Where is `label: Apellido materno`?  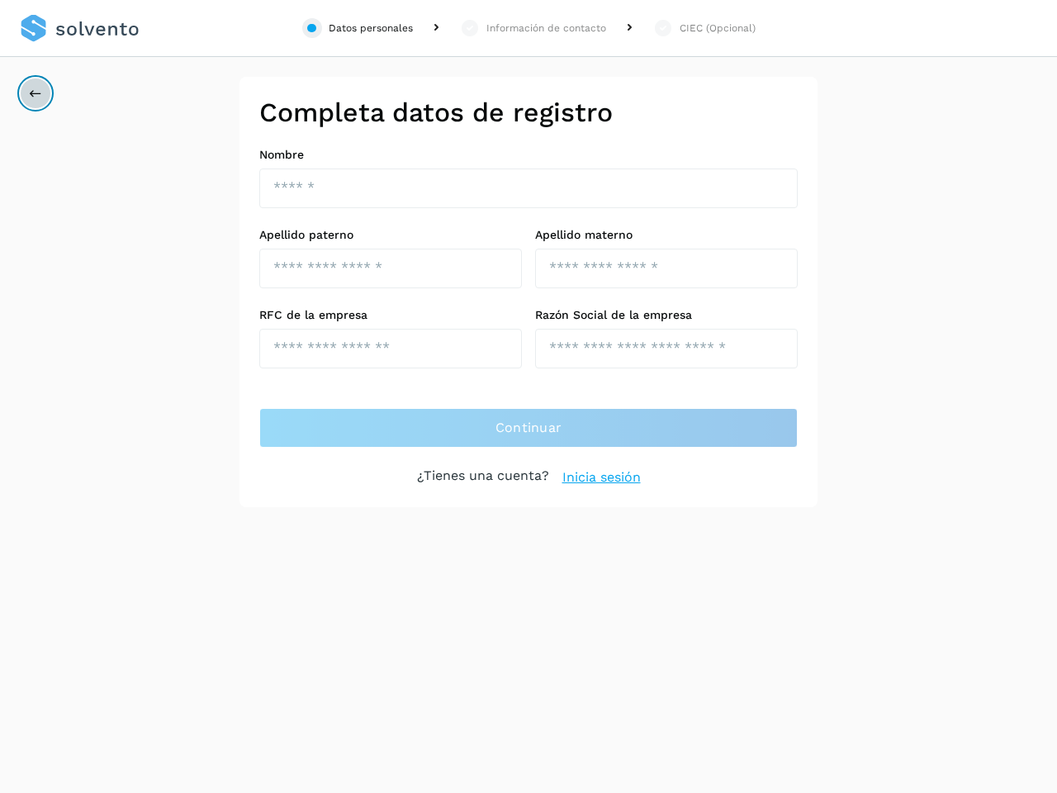
label: Apellido materno is located at coordinates (667, 235).